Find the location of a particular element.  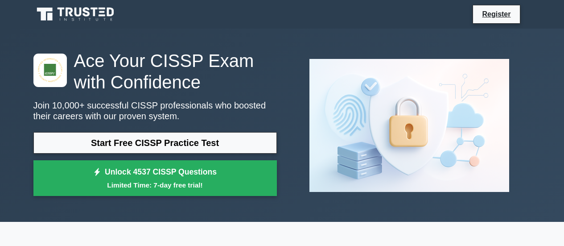

h1: Ace Your CISSP Exam with Confidence is located at coordinates (155, 71).